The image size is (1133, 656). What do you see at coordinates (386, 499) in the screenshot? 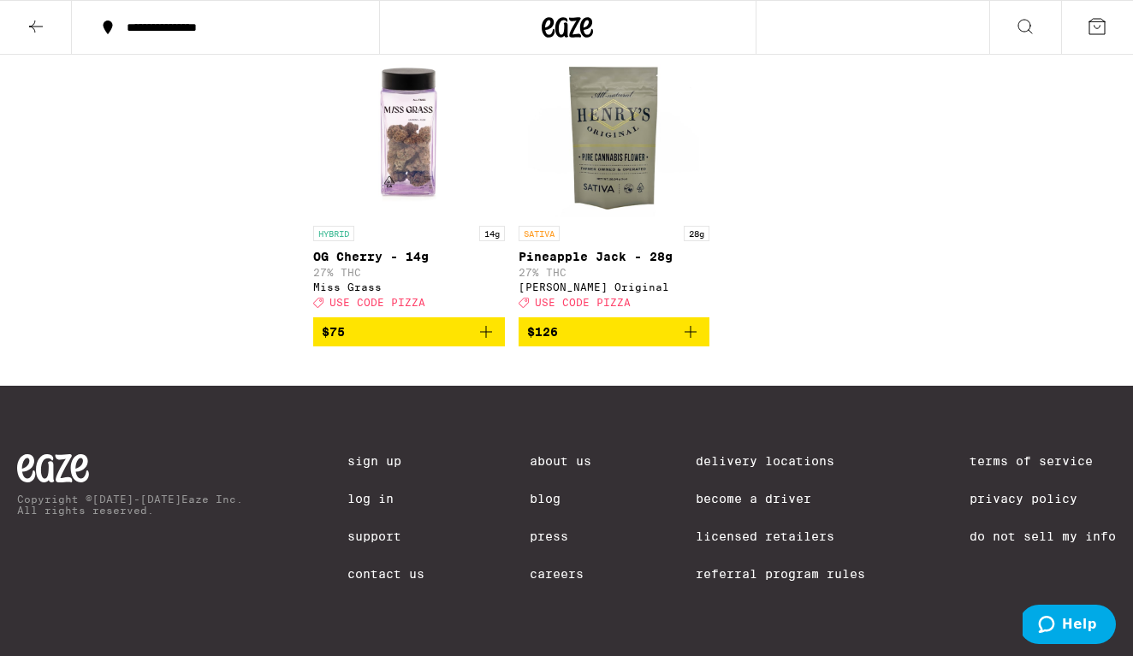
I see `a: Log In` at bounding box center [386, 499].